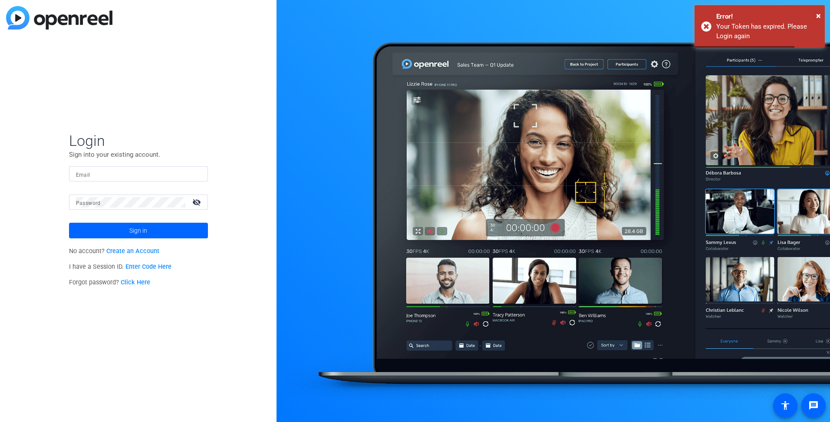 This screenshot has height=422, width=830. What do you see at coordinates (136, 282) in the screenshot?
I see `a: Click Here` at bounding box center [136, 282].